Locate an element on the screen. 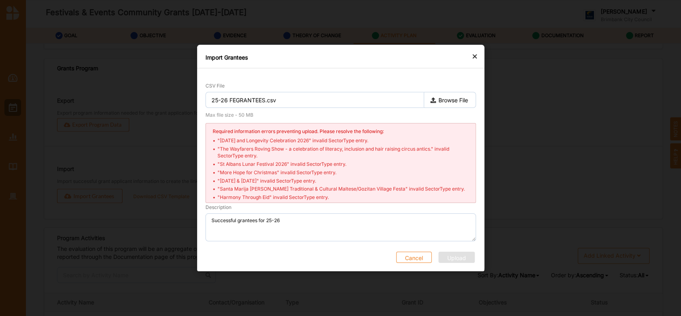 This screenshot has height=316, width=681. label: CSV File is located at coordinates (341, 85).